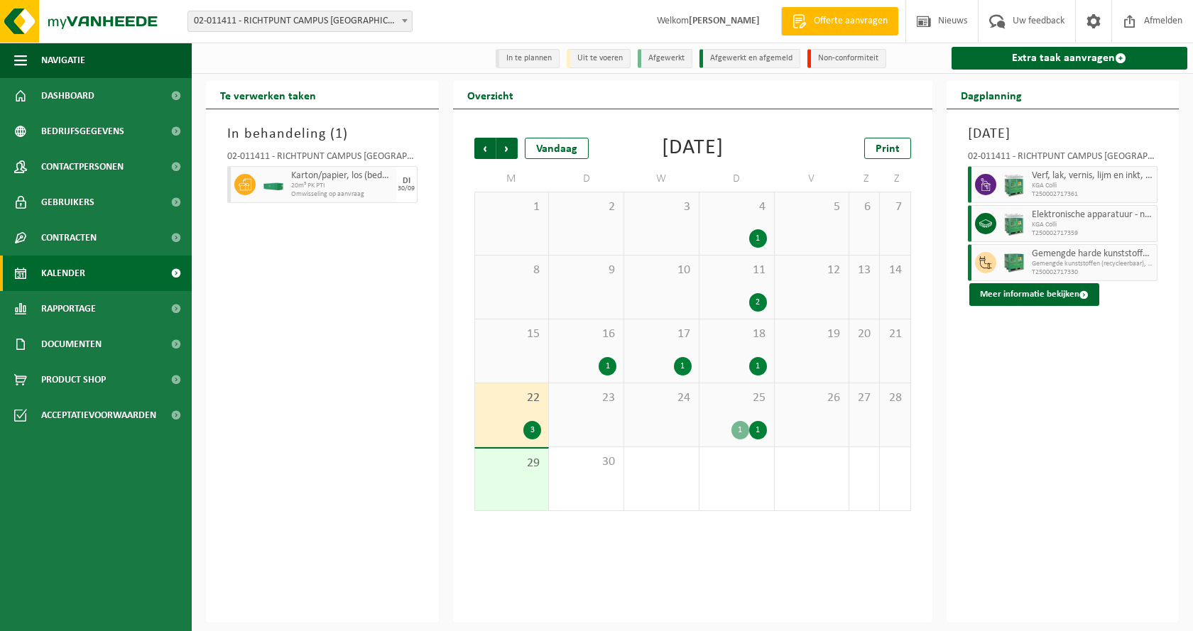  What do you see at coordinates (512, 464) in the screenshot?
I see `span: 29` at bounding box center [512, 464].